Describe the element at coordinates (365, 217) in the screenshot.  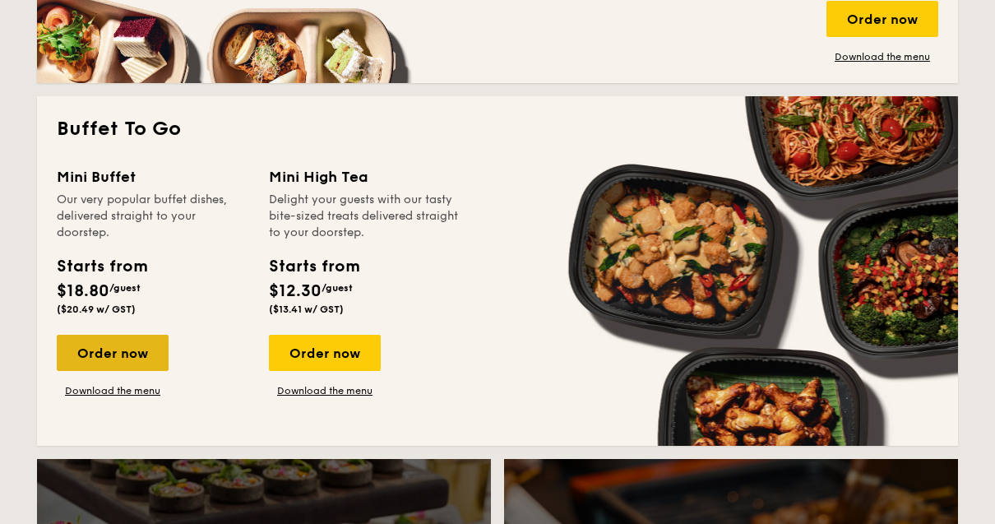
I see `div: Delight your guests with our tasty bite-sized treats delivered straight to your doorstep.` at that location.